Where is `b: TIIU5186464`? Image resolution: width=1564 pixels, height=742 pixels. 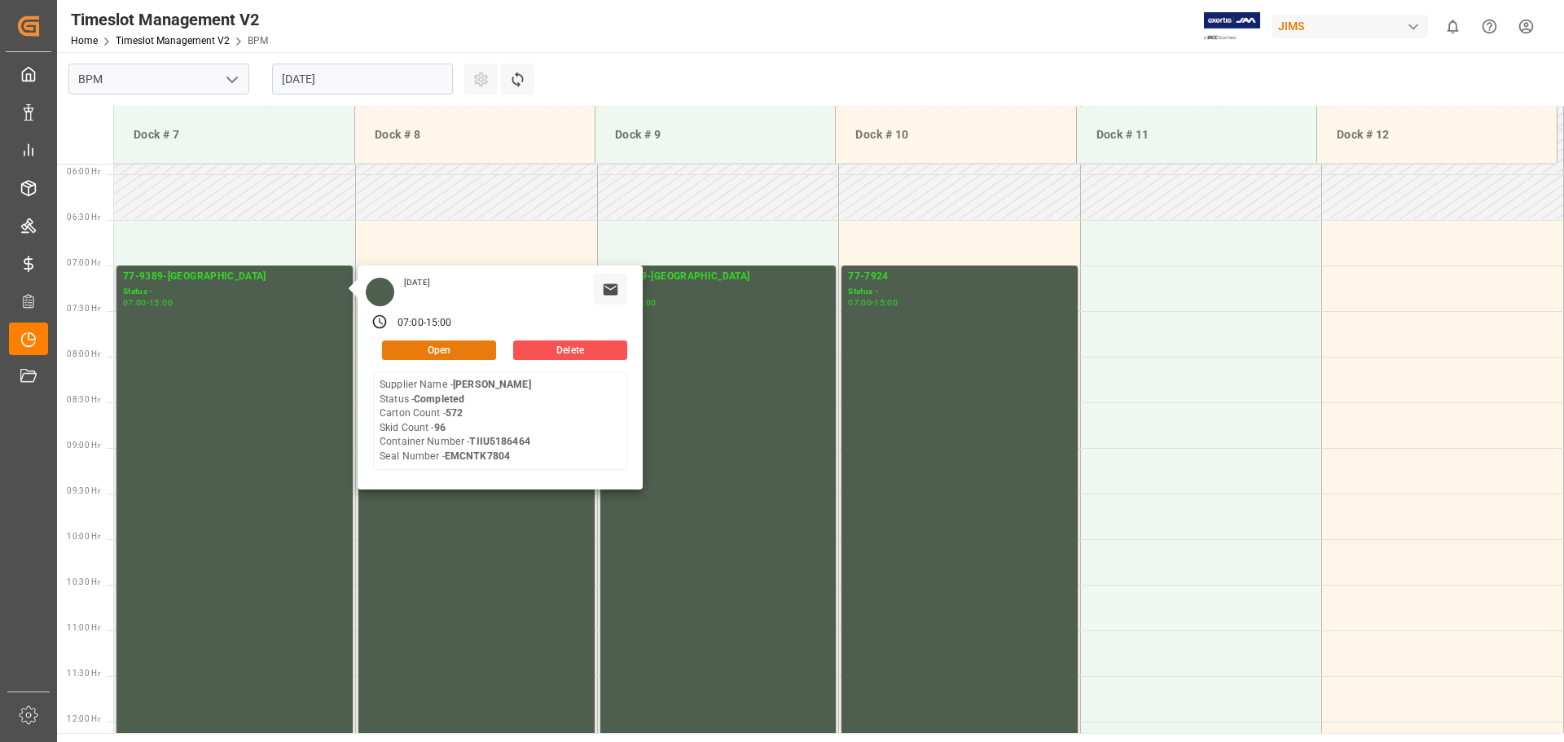
b: TIIU5186464 is located at coordinates (499, 441).